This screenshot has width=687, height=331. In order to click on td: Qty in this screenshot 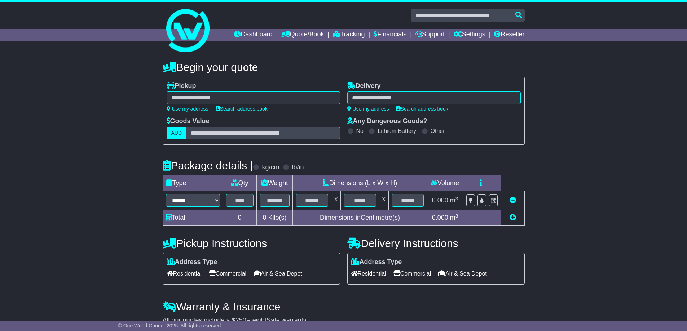, I will do `click(239, 183)`.